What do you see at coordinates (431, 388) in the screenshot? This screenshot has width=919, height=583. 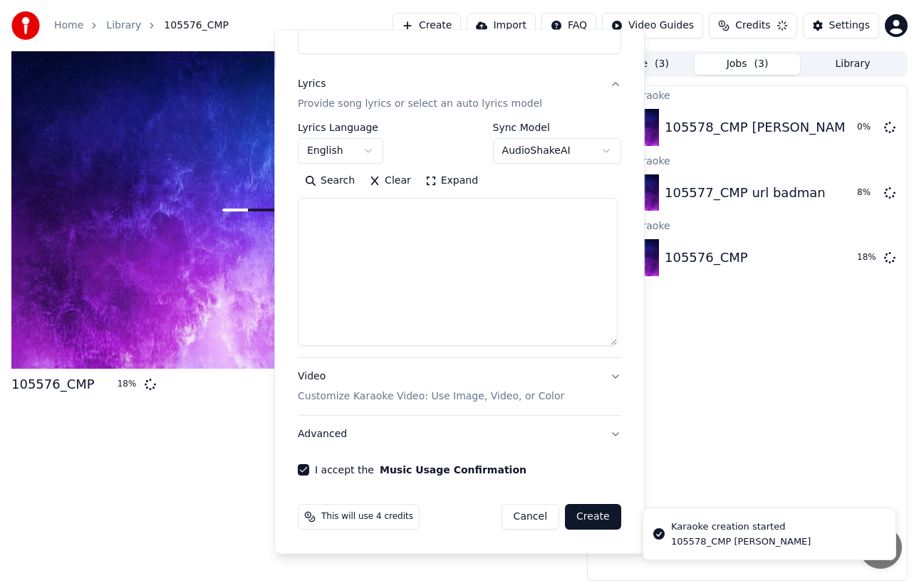 I see `div: Video` at bounding box center [431, 388].